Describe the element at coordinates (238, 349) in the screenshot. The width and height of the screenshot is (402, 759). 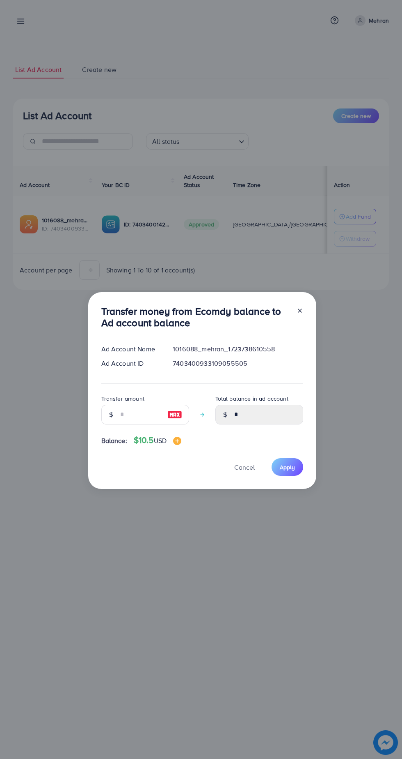
I see `div: 1016088_mehran_1723738610558` at that location.